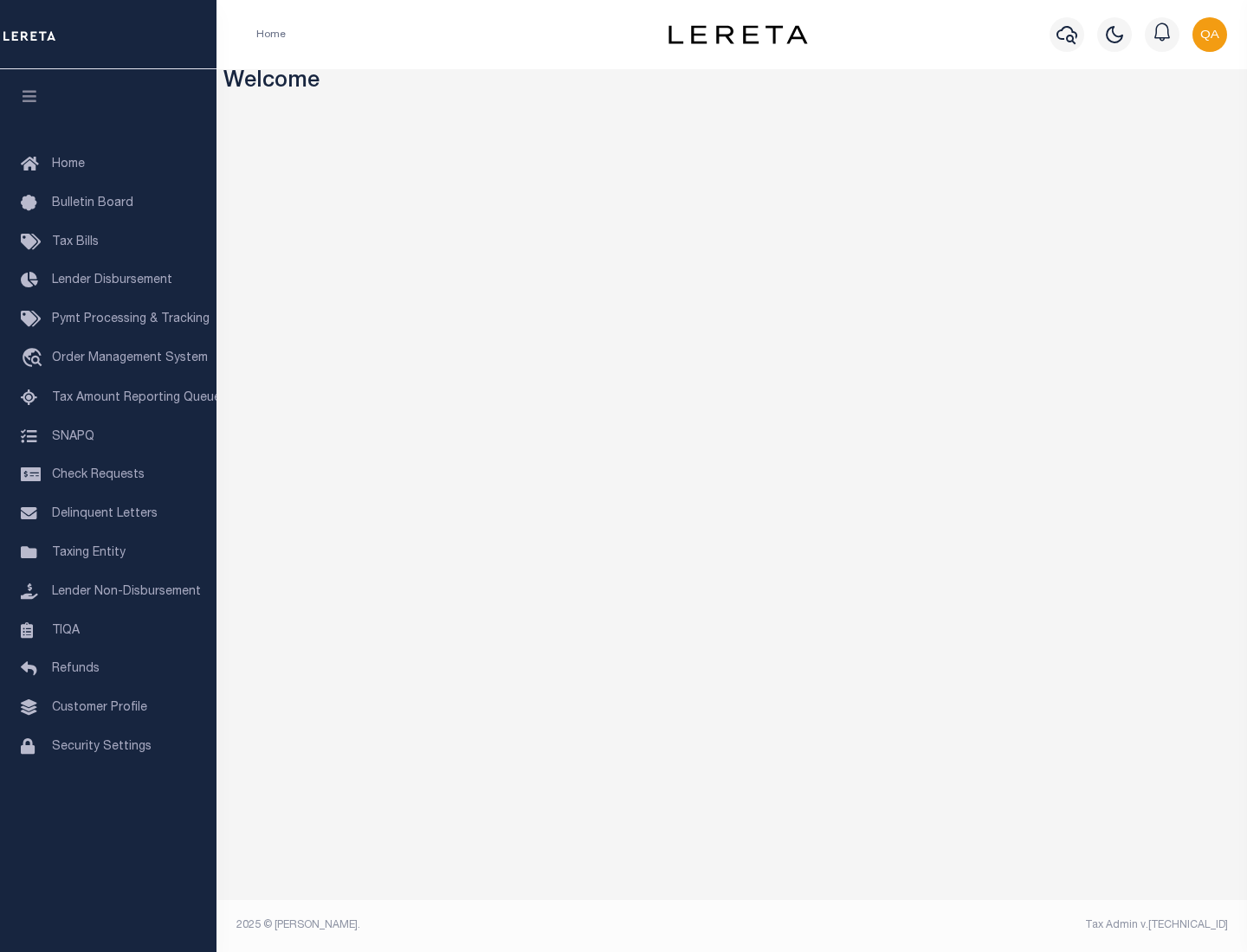  What do you see at coordinates (88, 553) in the screenshot?
I see `span: Taxing Entity` at bounding box center [88, 553].